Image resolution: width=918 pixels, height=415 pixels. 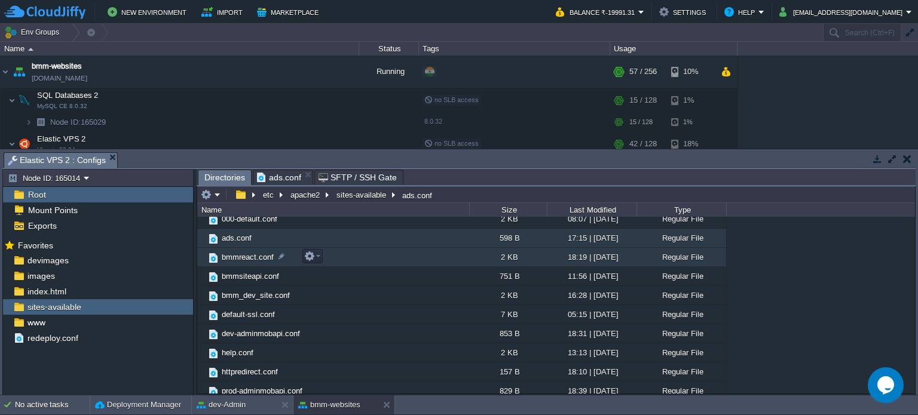 What do you see at coordinates (247, 257) in the screenshot?
I see `span: bmmreact.conf` at bounding box center [247, 257].